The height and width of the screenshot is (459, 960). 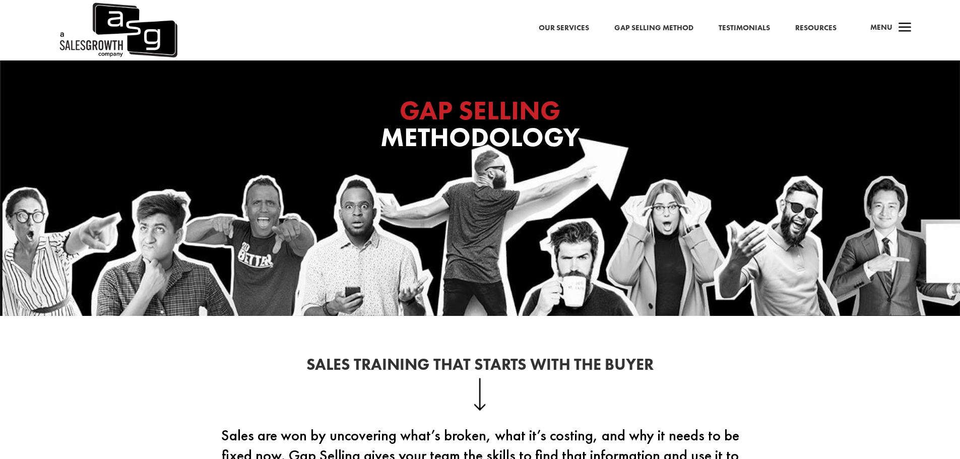 I want to click on a: Resources, so click(x=816, y=28).